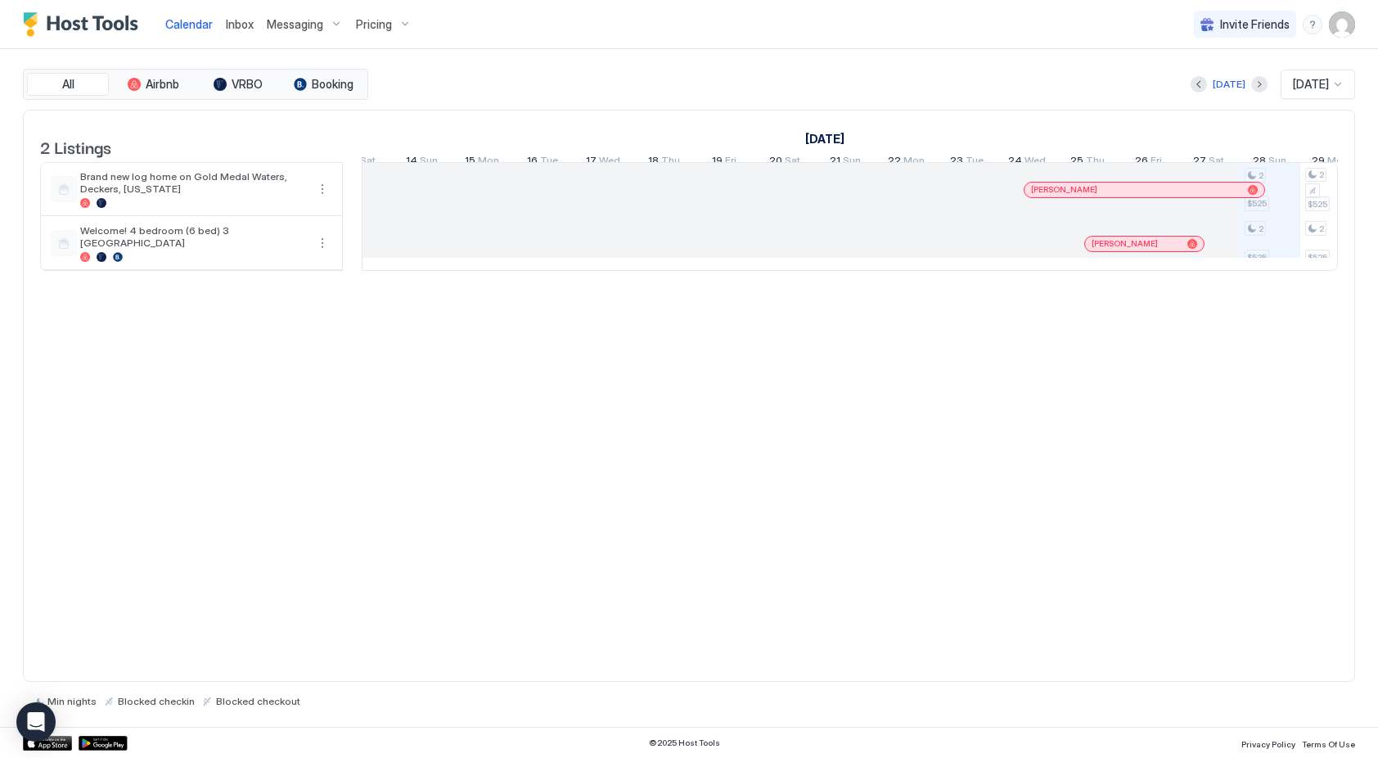 The image size is (1378, 758). I want to click on span: 26, so click(1141, 162).